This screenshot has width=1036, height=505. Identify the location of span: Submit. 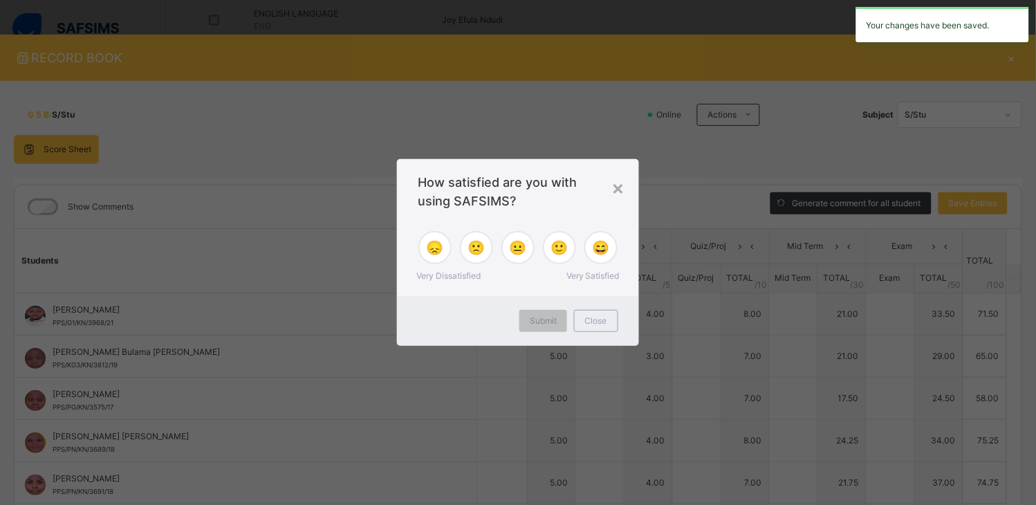
(543, 321).